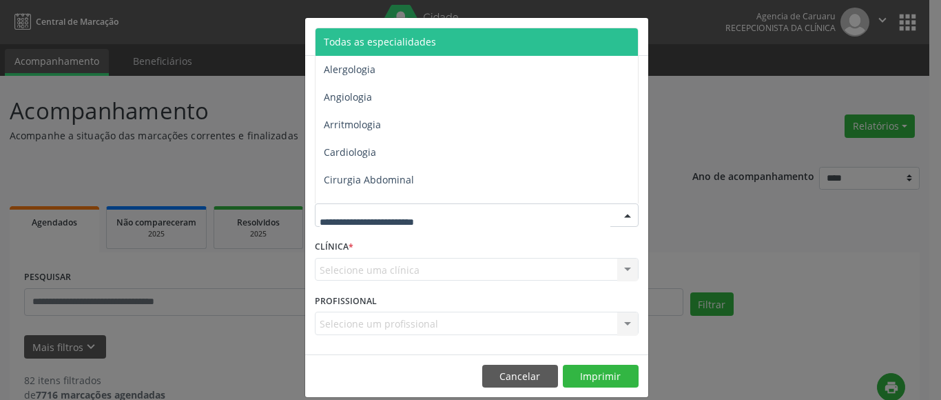 The image size is (941, 400). What do you see at coordinates (394, 37) in the screenshot?
I see `h5: Relatório de agendamentos` at bounding box center [394, 37].